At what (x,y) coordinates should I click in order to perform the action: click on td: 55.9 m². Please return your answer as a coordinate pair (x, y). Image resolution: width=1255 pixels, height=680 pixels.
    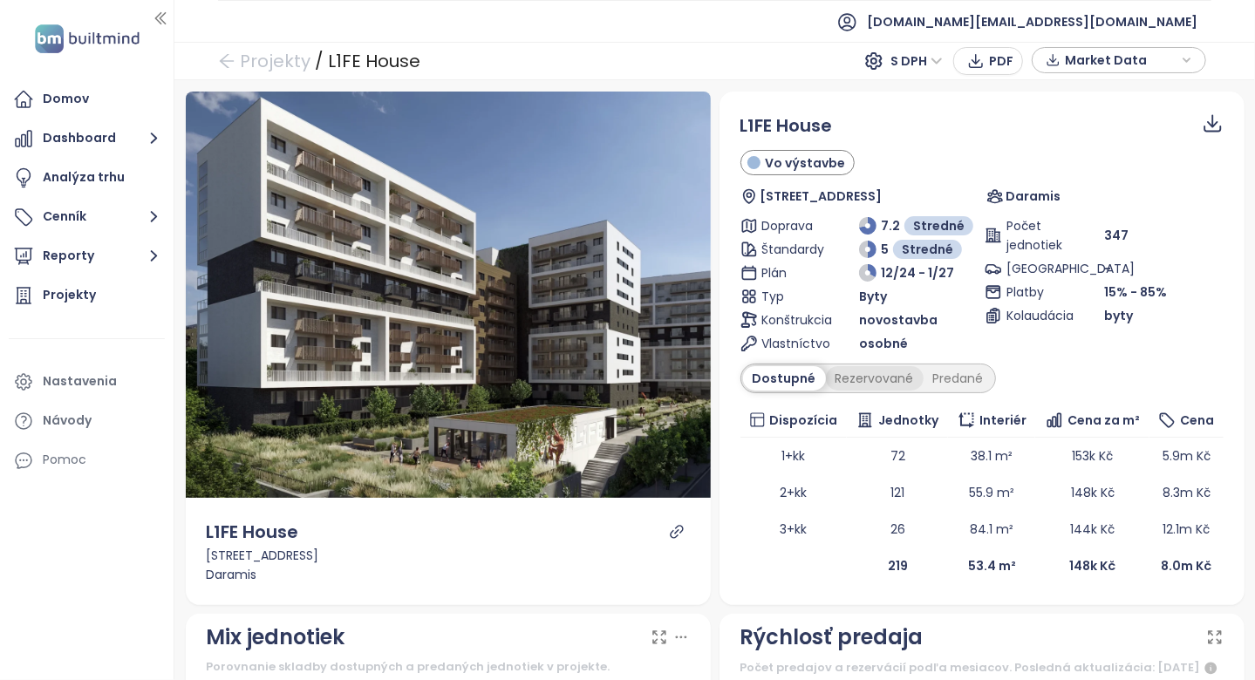
    Looking at the image, I should click on (992, 493).